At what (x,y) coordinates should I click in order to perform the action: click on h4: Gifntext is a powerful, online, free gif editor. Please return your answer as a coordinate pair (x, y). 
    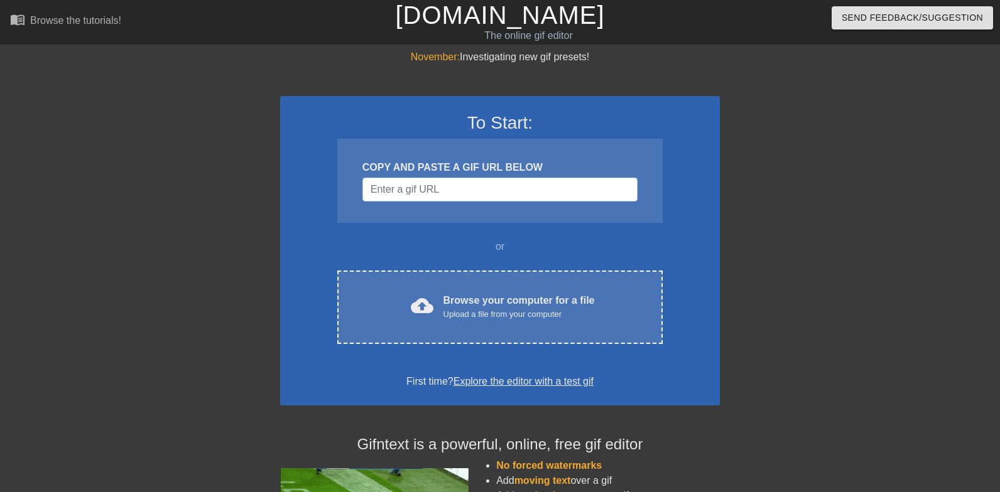
    Looking at the image, I should click on (500, 445).